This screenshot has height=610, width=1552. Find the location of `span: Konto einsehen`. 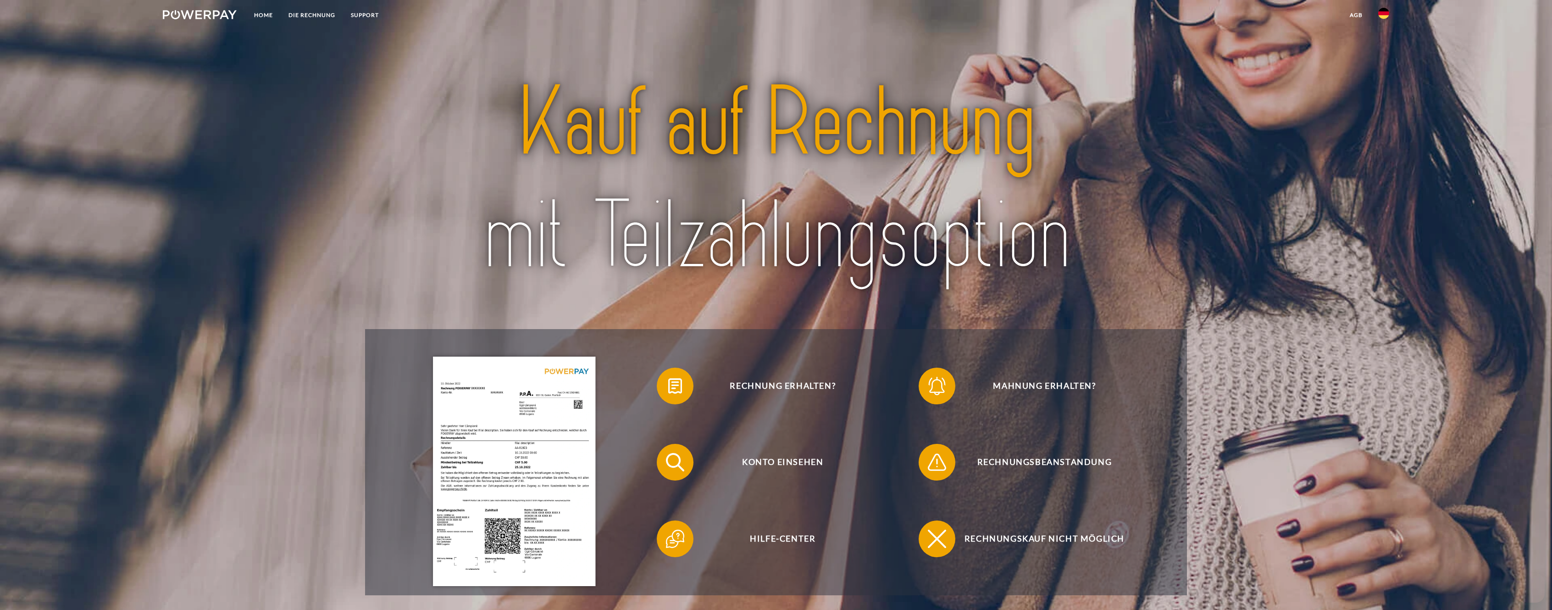

span: Konto einsehen is located at coordinates (783, 462).